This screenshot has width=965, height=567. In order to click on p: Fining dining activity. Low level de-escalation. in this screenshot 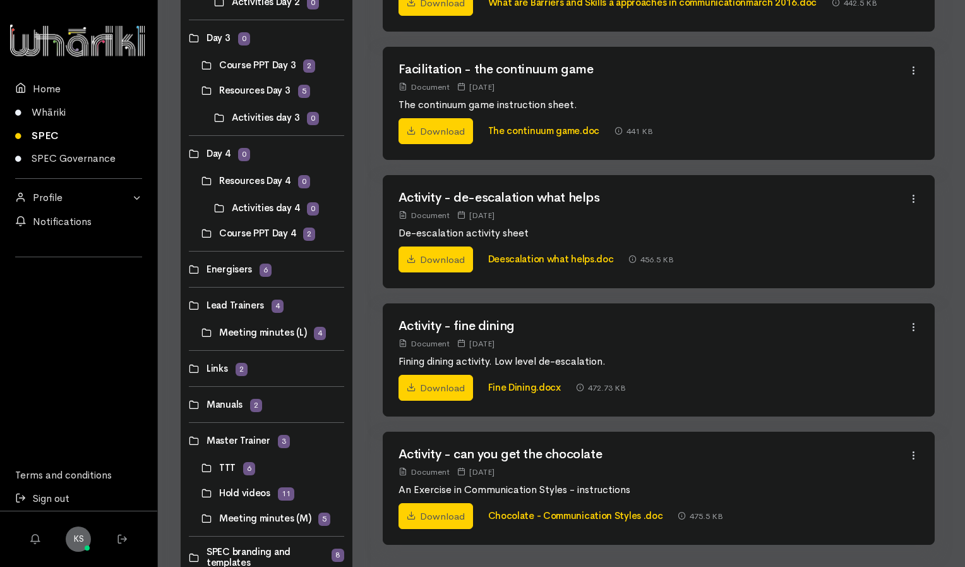, I will do `click(654, 361)`.